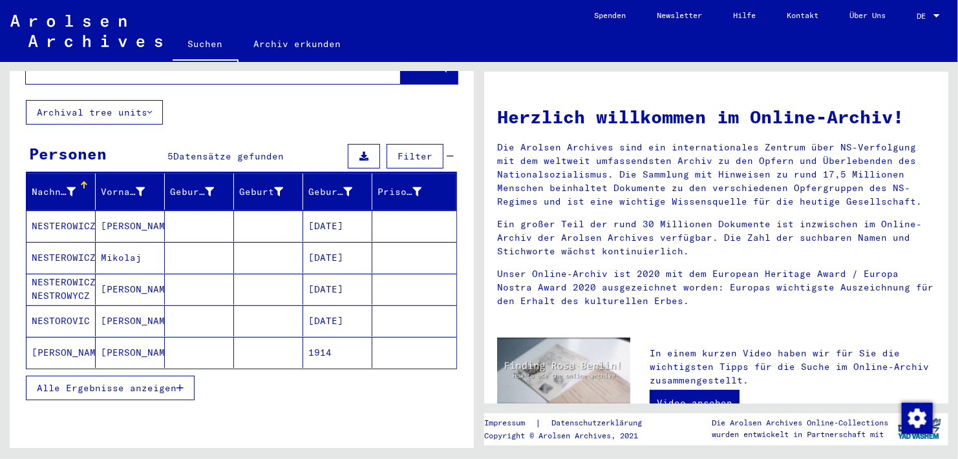 Image resolution: width=958 pixels, height=459 pixels. I want to click on p: Die Arolsen Archives Online-Collections, so click(799, 423).